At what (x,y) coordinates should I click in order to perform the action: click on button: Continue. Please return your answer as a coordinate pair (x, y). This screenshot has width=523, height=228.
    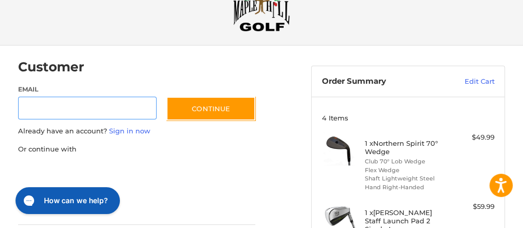
    Looking at the image, I should click on (211, 108).